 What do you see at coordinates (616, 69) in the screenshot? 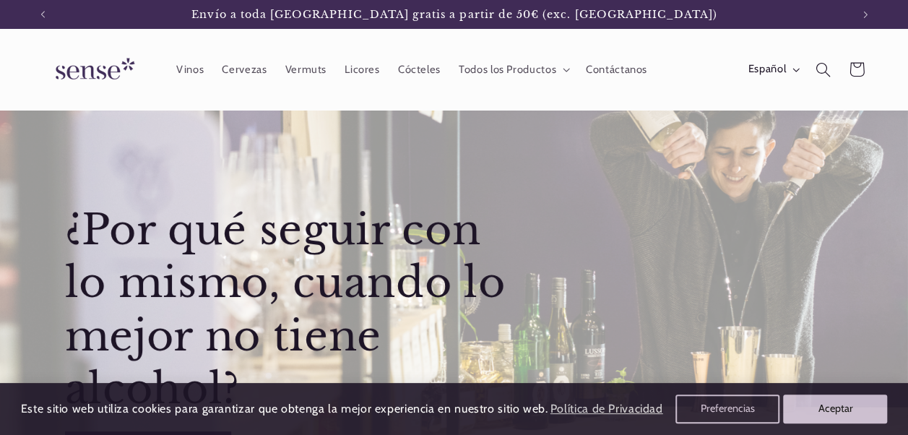
I see `span: Contáctanos` at bounding box center [616, 69].